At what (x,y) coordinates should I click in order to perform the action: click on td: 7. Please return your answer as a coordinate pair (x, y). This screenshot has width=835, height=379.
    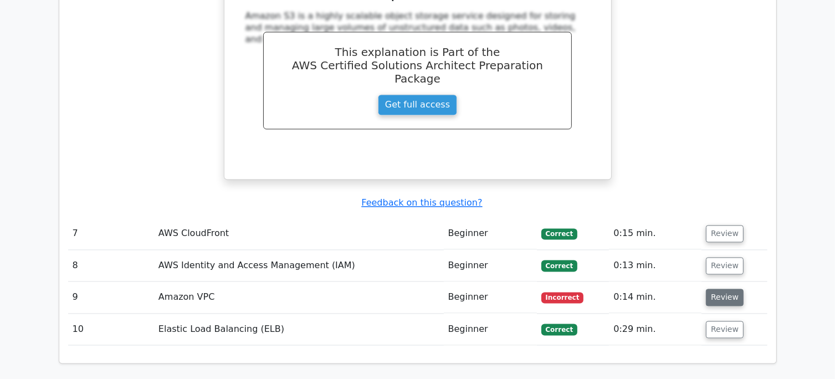
    Looking at the image, I should click on (111, 233).